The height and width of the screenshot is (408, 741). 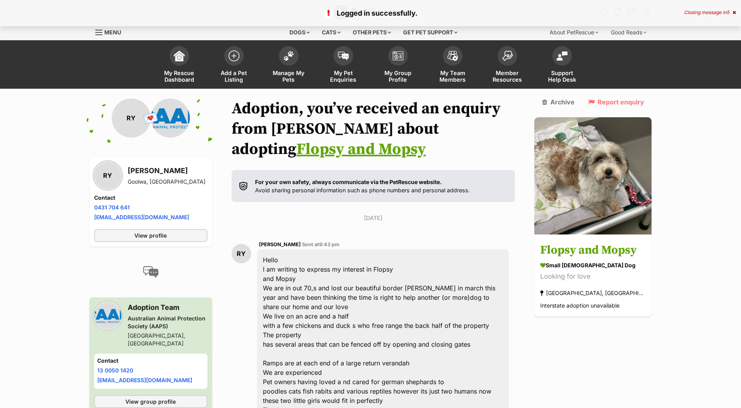 I want to click on div: About PetRescue, so click(x=574, y=32).